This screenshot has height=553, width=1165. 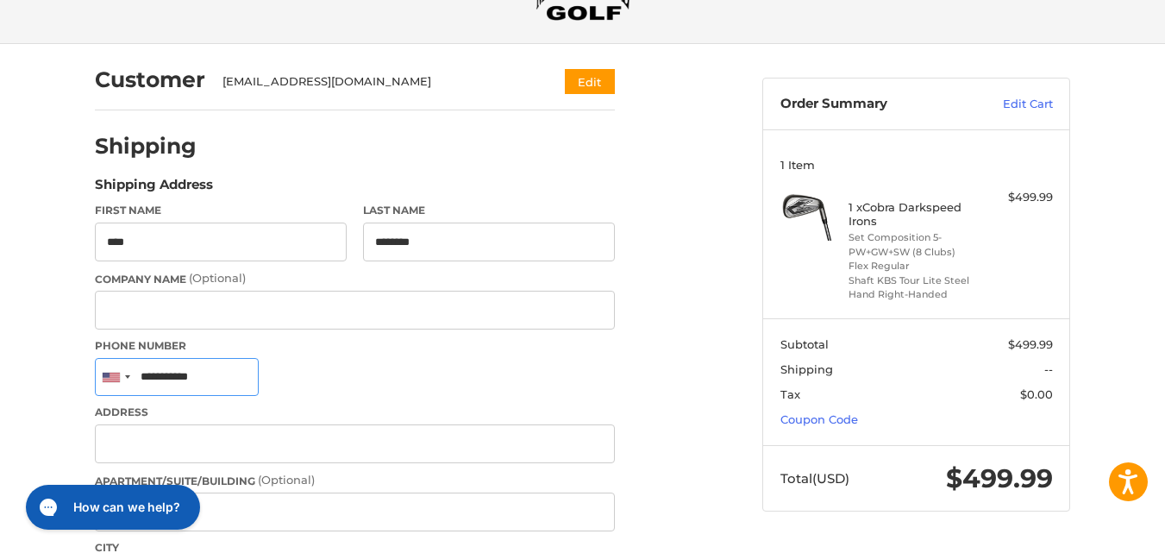 I want to click on label: Apartment/Suite/Building, so click(x=354, y=480).